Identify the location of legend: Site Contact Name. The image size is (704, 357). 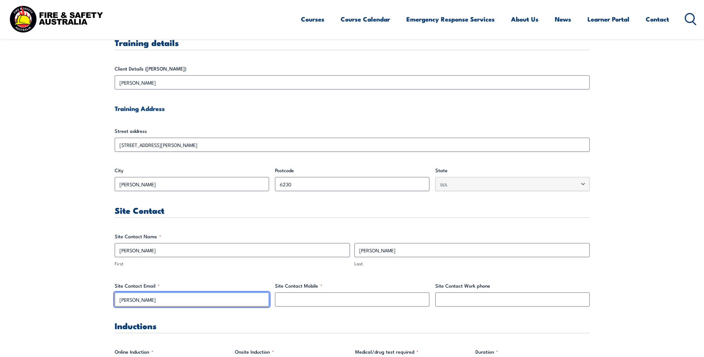
(138, 237).